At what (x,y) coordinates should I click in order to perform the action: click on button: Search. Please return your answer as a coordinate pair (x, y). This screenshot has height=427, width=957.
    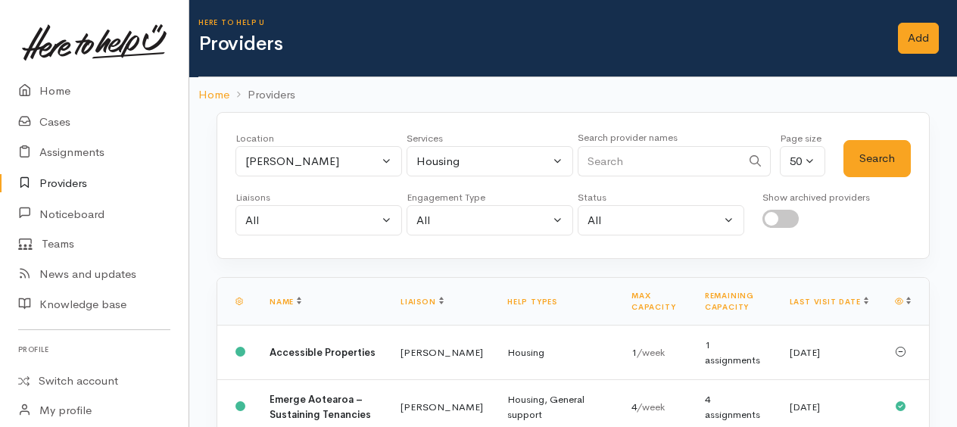
    Looking at the image, I should click on (877, 158).